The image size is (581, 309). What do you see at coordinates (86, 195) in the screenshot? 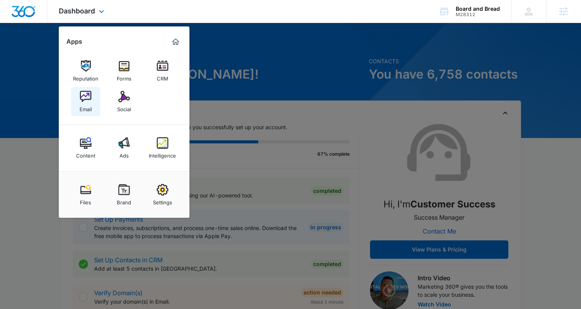
I see `a: Files` at bounding box center [86, 195].